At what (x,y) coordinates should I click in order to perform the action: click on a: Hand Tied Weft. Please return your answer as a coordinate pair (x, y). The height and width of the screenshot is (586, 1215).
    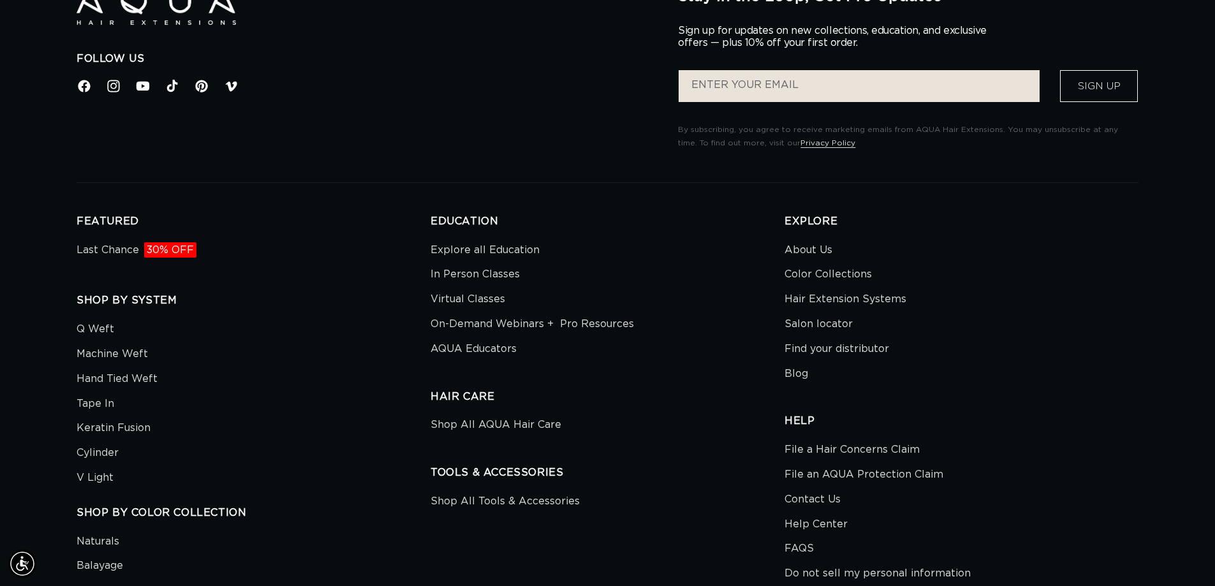
    Looking at the image, I should click on (117, 379).